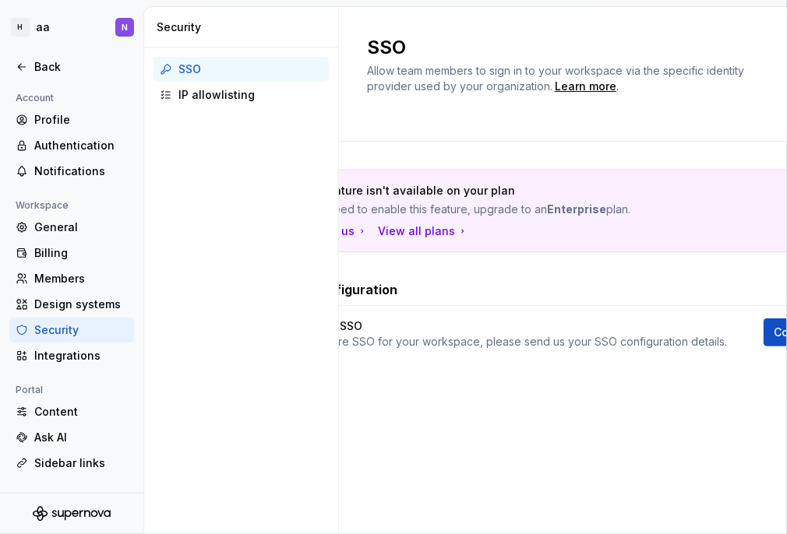  Describe the element at coordinates (72, 330) in the screenshot. I see `a: Security` at that location.